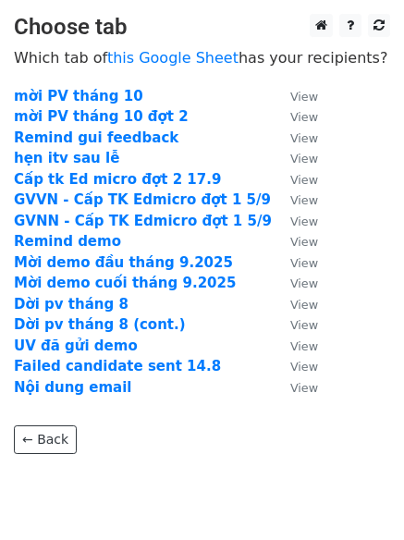  Describe the element at coordinates (100, 324) in the screenshot. I see `a: Dời pv tháng 8 (cont.)` at that location.